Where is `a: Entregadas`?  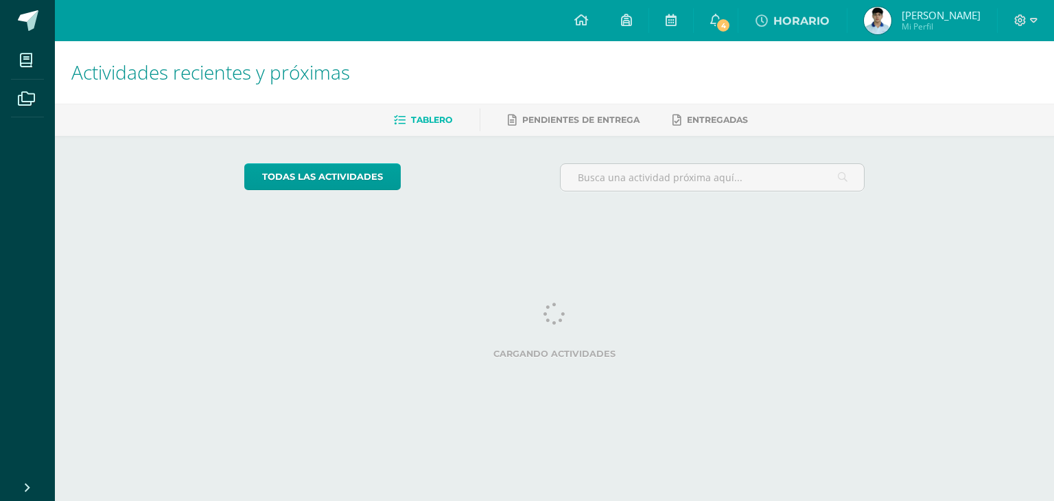 a: Entregadas is located at coordinates (710, 120).